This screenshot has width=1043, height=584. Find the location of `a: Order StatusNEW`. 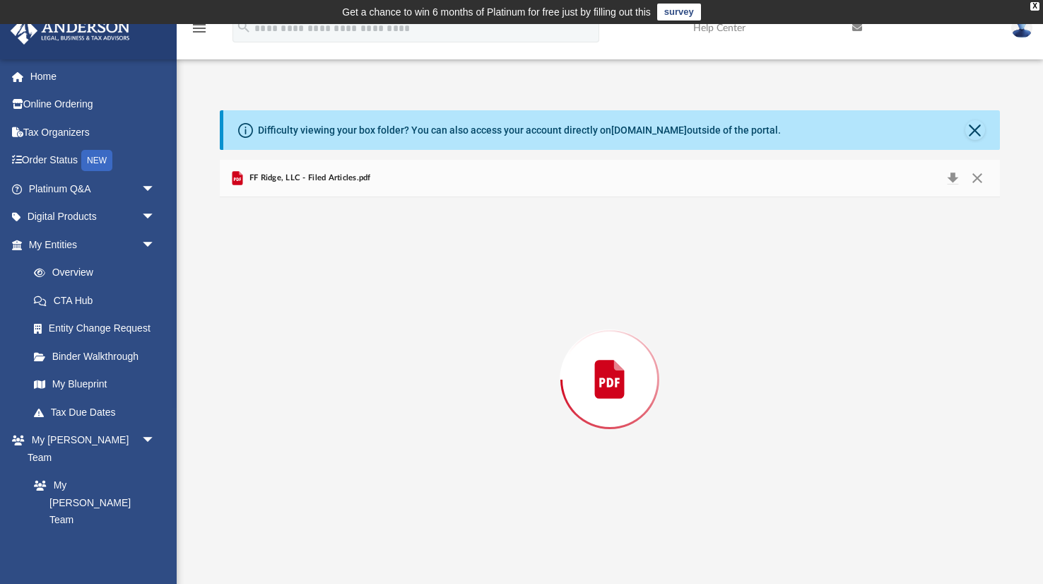

a: Order StatusNEW is located at coordinates (93, 160).